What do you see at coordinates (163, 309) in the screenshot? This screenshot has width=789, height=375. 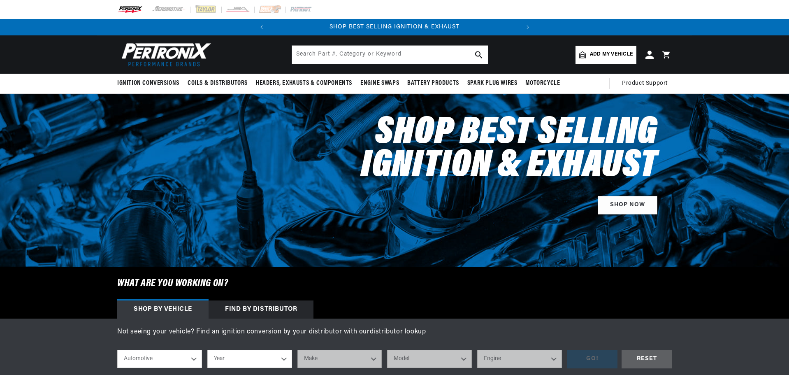 I see `div: Shop by vehicle` at bounding box center [163, 309].